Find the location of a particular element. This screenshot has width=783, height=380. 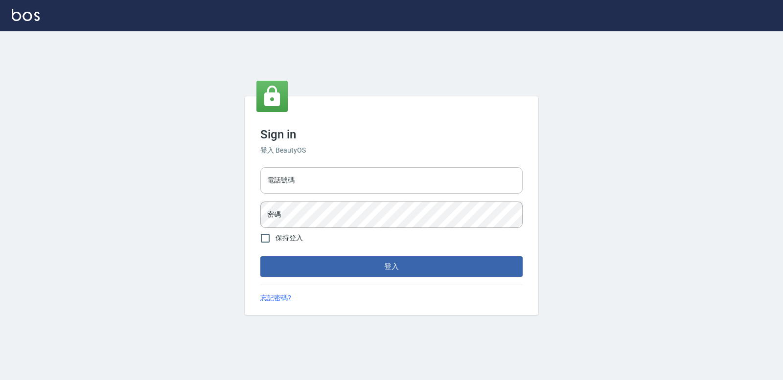

h6: 登入 BeautyOS is located at coordinates (392, 150).